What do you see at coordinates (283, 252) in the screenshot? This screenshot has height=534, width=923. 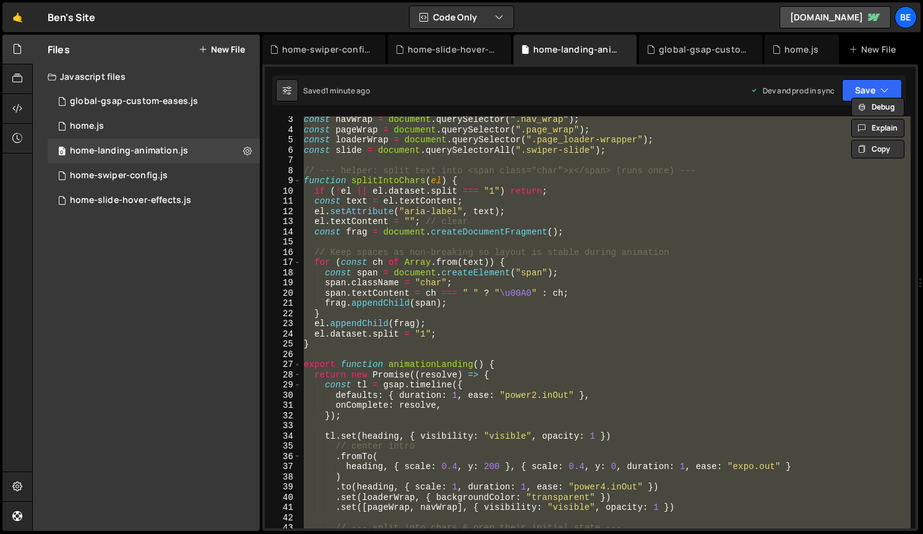 I see `div: 16` at bounding box center [283, 252].